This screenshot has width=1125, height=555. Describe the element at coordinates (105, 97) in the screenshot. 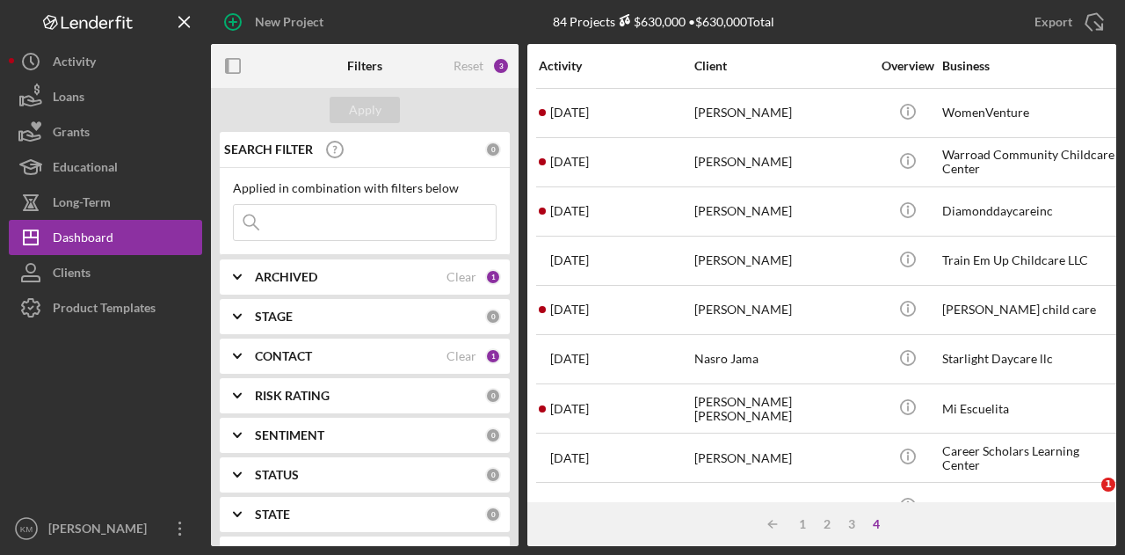

I see `button: Loans` at that location.